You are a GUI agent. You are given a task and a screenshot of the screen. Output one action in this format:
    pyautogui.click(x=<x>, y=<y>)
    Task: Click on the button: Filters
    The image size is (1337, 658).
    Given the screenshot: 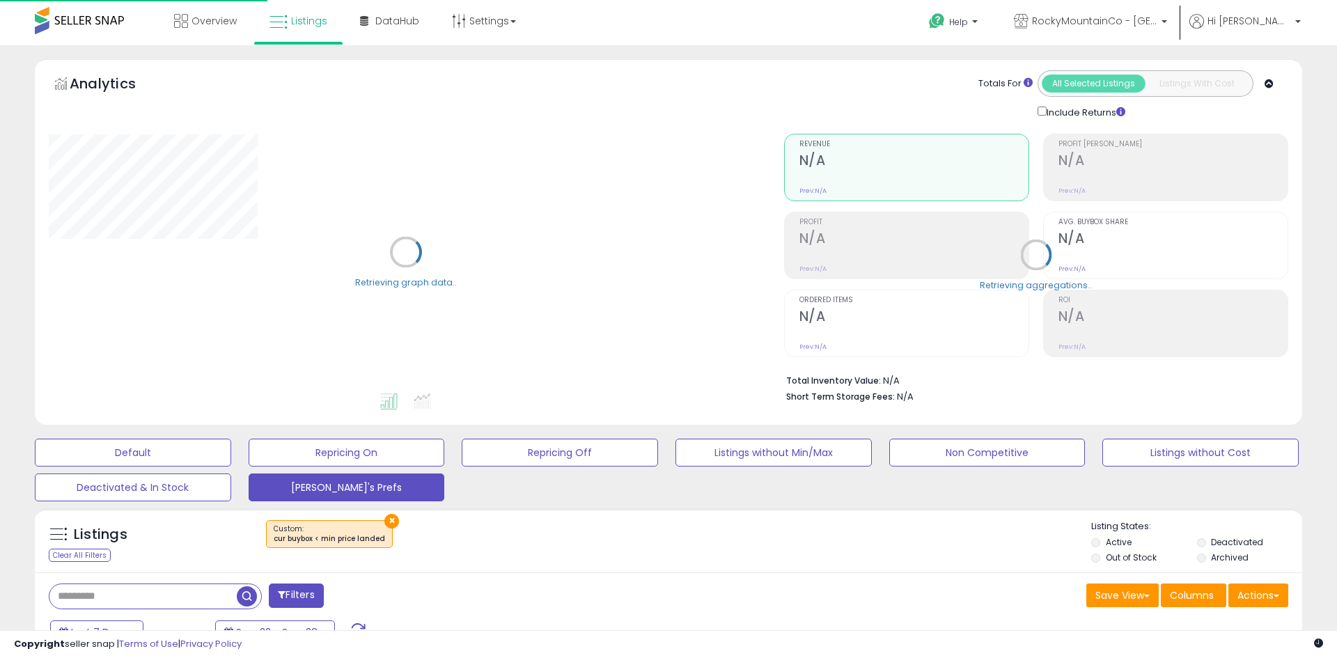 What is the action you would take?
    pyautogui.click(x=296, y=595)
    